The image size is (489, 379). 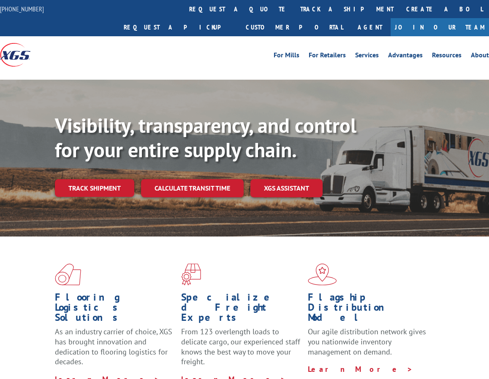 I want to click on a: Resources, so click(x=446, y=57).